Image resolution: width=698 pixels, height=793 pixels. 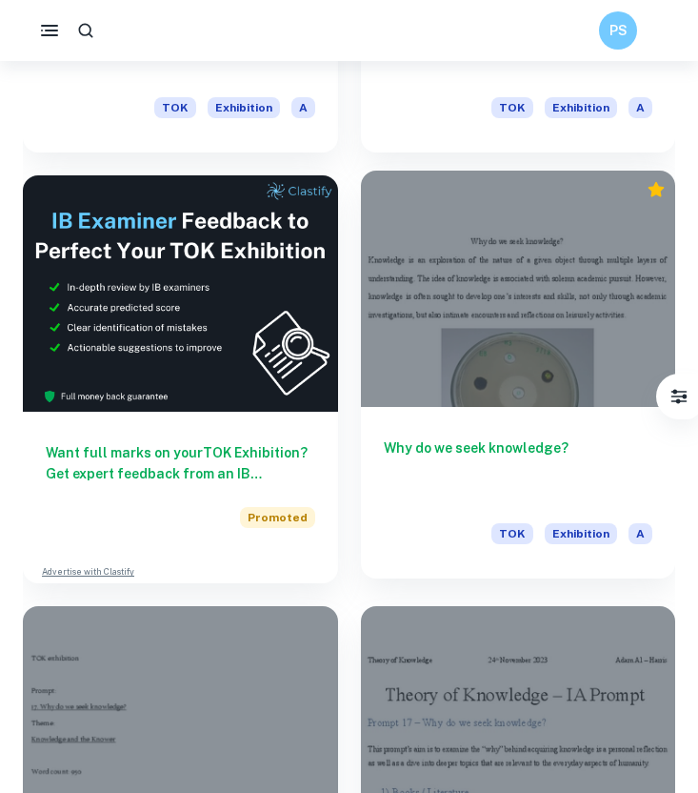 I want to click on div: Premium, so click(x=656, y=190).